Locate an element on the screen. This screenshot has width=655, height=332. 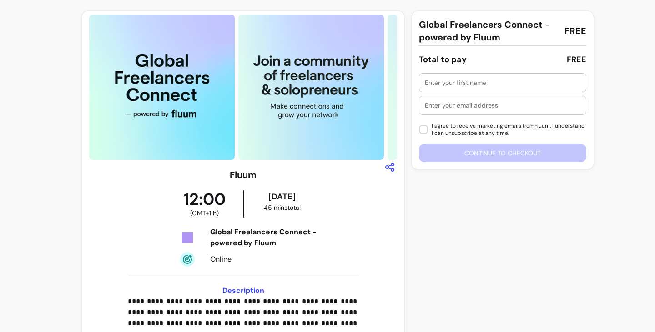
img: https://d3pz9znudhj10h.cloudfront.net/aee2e147-fbd8-4818-a12f-606c309470ab is located at coordinates (311, 87).